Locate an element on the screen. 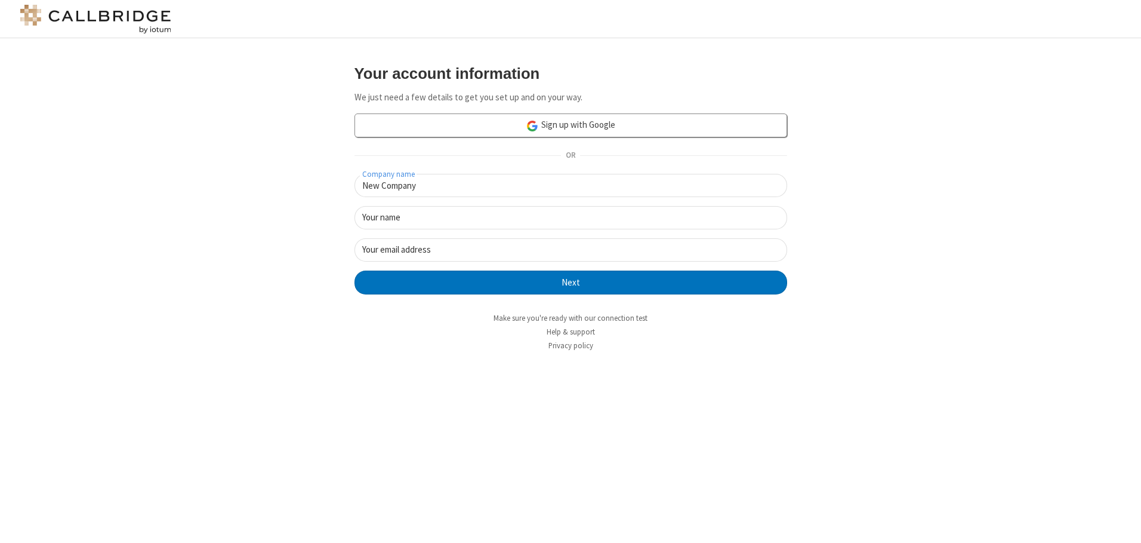 The height and width of the screenshot is (543, 1141). input: Your name is located at coordinates (571, 217).